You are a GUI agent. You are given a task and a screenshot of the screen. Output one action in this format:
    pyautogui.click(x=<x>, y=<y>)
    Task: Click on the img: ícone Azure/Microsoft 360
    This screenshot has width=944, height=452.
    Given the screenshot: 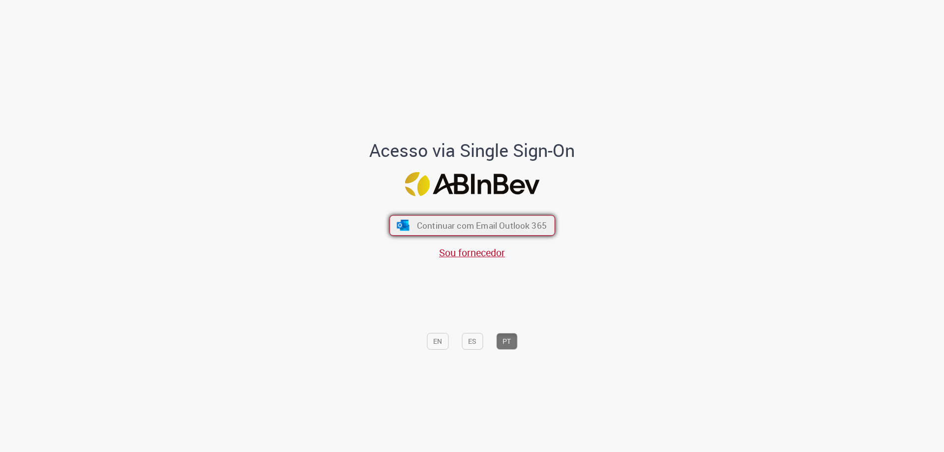 What is the action you would take?
    pyautogui.click(x=403, y=225)
    